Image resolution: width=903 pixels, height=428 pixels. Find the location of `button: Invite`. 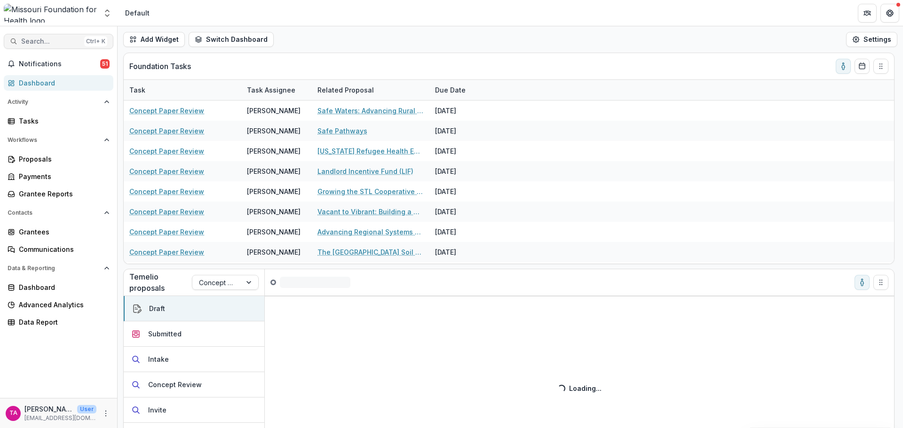

button: Invite is located at coordinates (194, 411).